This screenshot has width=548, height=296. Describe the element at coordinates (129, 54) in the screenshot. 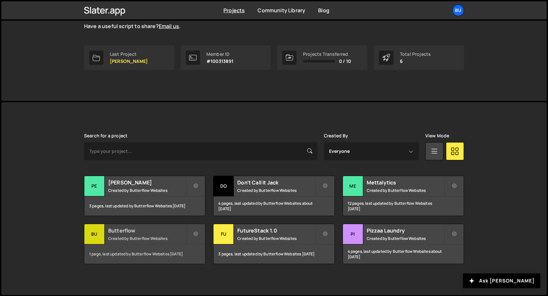

I see `div: Last Project` at that location.